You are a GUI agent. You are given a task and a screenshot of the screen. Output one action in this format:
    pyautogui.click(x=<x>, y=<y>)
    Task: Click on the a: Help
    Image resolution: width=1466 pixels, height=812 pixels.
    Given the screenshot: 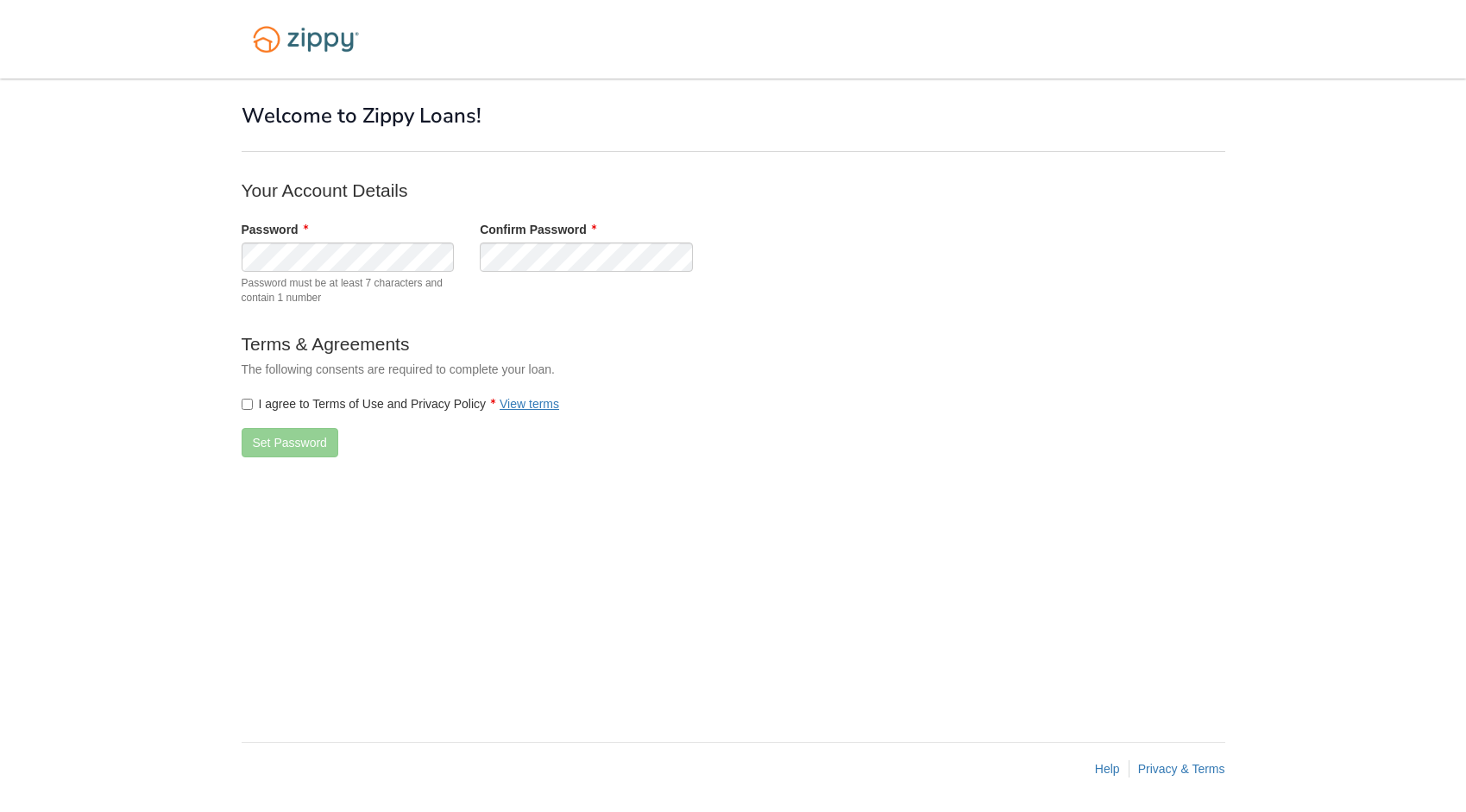 What is the action you would take?
    pyautogui.click(x=1108, y=769)
    